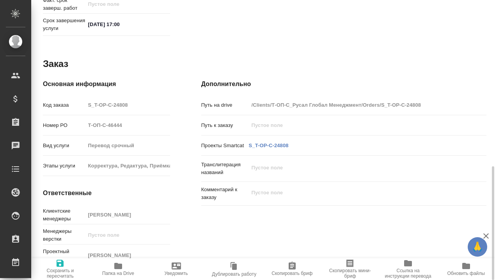 The width and height of the screenshot is (495, 280). I want to click on button: Скопировать бриф, so click(292, 269).